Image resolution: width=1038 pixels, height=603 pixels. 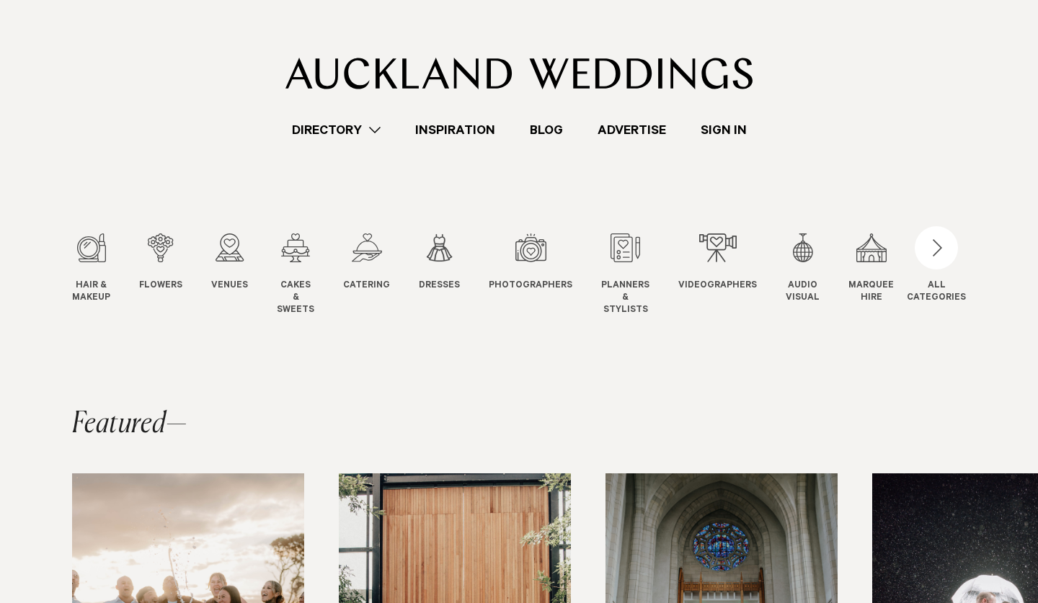 I want to click on swiper-slide: 6 / 12, so click(x=453, y=275).